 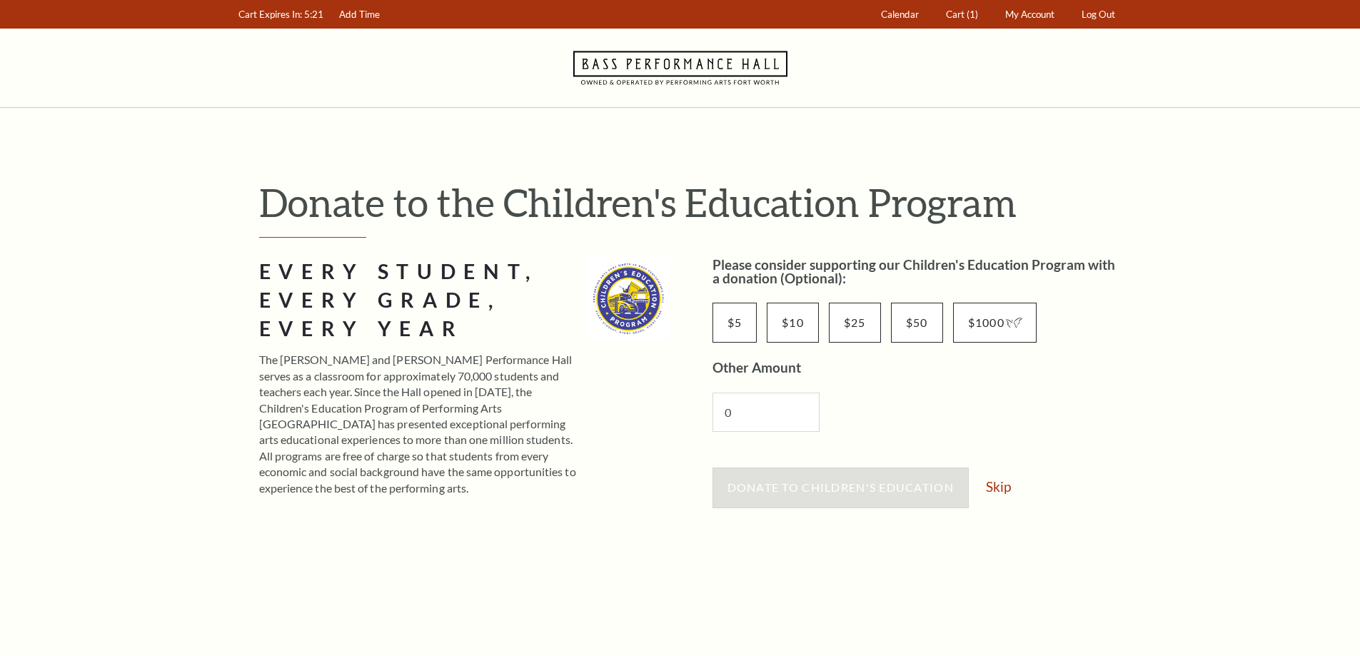 What do you see at coordinates (914, 271) in the screenshot?
I see `label: Please consider supporting our Children's Education Program with a donation (Optional):` at bounding box center [914, 271].